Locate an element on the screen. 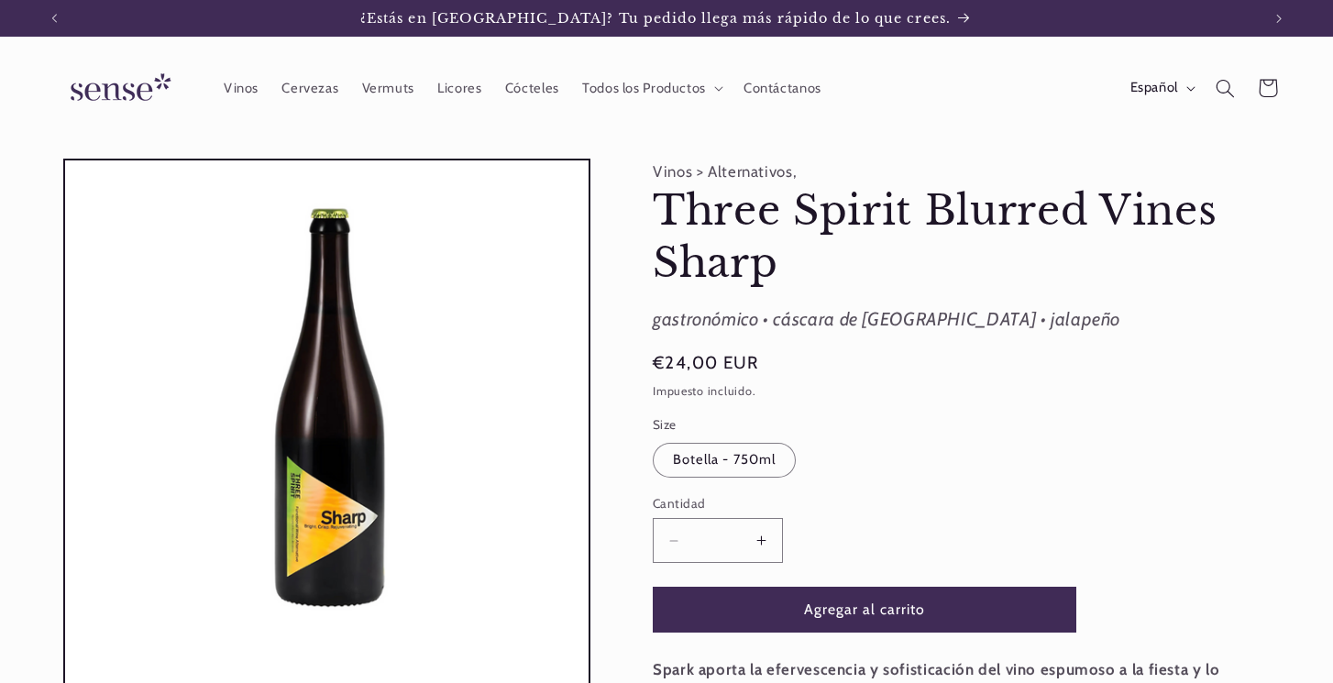 The image size is (1333, 683). span: €24,00 EUR is located at coordinates (706, 363).